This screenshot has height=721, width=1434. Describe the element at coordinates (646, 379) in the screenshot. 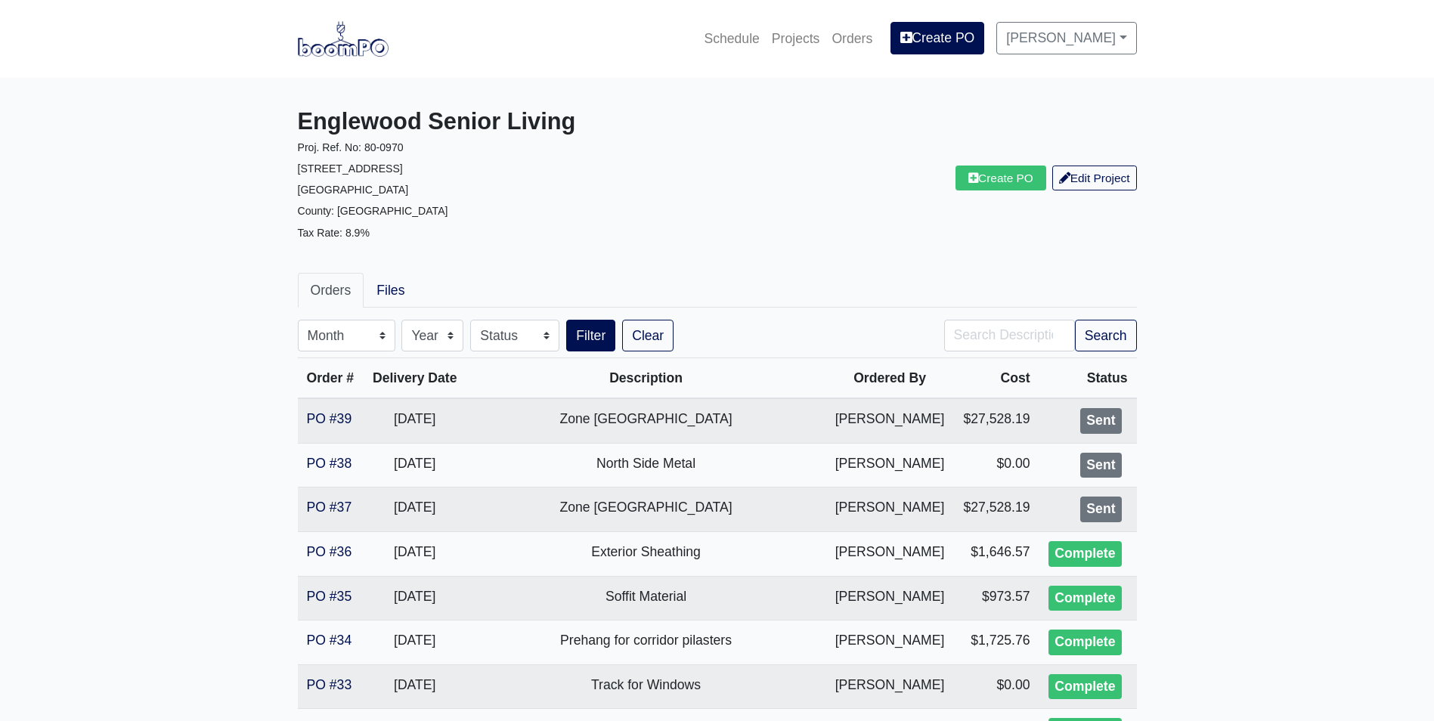

I see `th: Description` at that location.